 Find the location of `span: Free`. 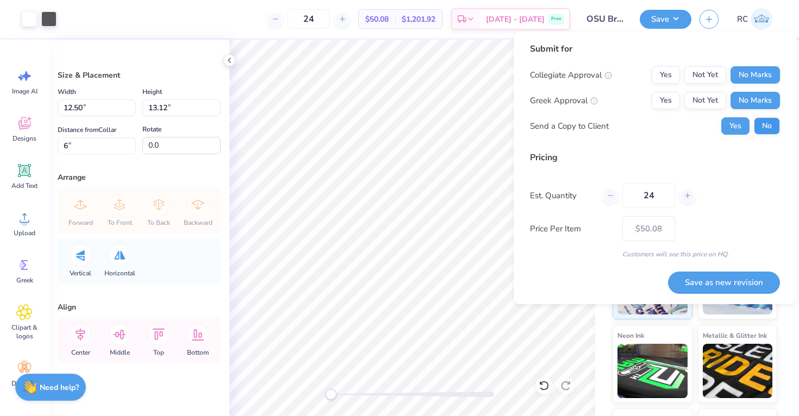

span: Free is located at coordinates (556, 19).